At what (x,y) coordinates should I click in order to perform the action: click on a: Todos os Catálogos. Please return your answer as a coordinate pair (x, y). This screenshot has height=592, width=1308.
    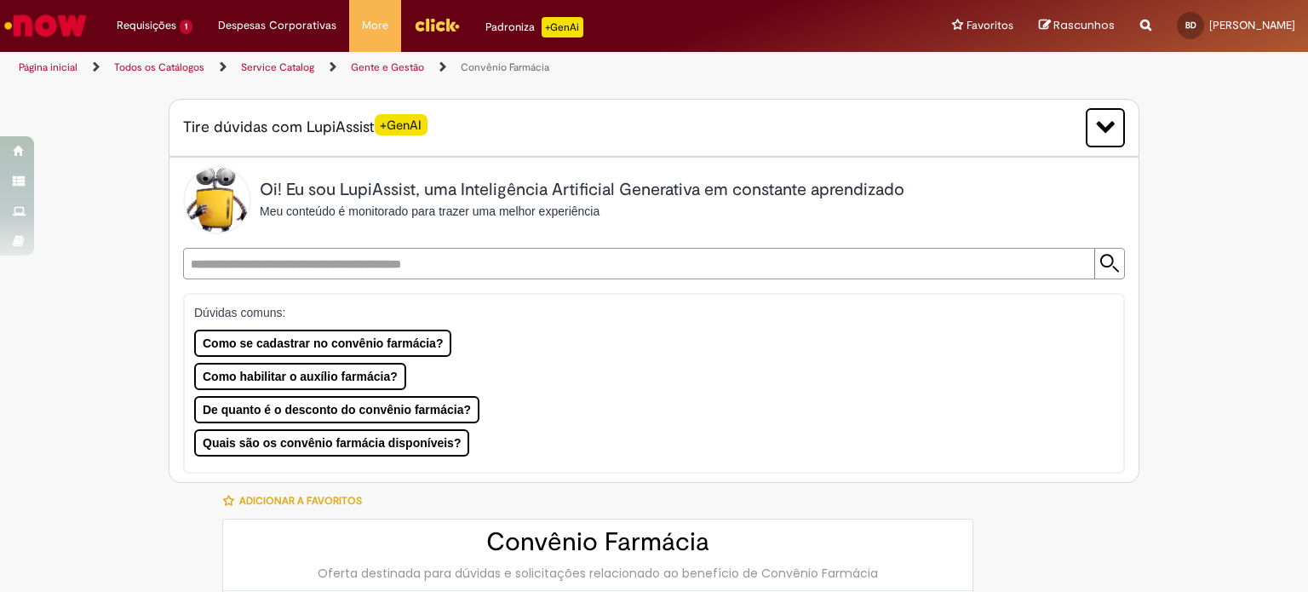
    Looking at the image, I should click on (159, 67).